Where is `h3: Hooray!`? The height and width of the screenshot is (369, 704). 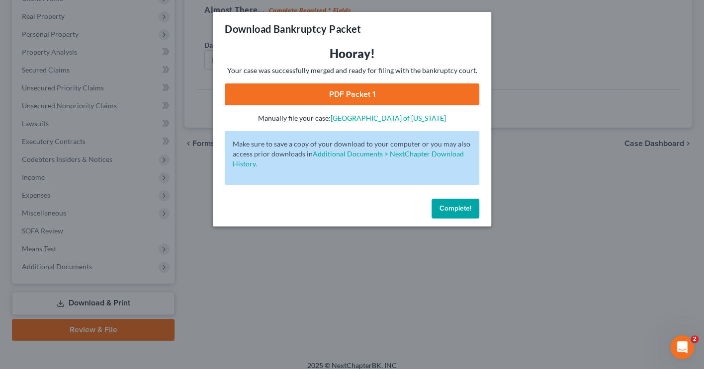
h3: Hooray! is located at coordinates (352, 54).